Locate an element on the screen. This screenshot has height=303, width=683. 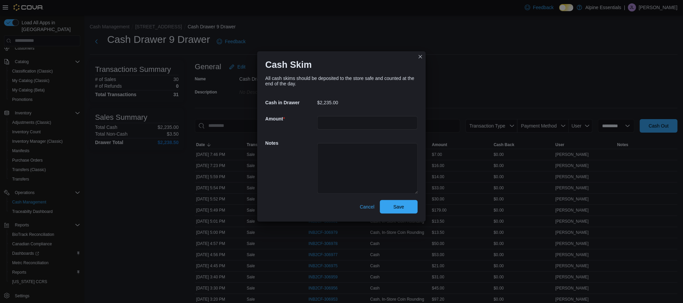
p: $2,235.00 is located at coordinates (328, 102).